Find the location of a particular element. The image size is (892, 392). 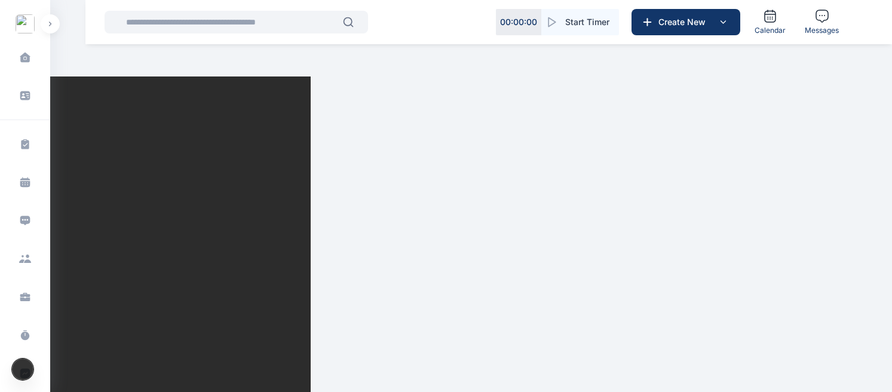

span: Create New is located at coordinates (685, 22).